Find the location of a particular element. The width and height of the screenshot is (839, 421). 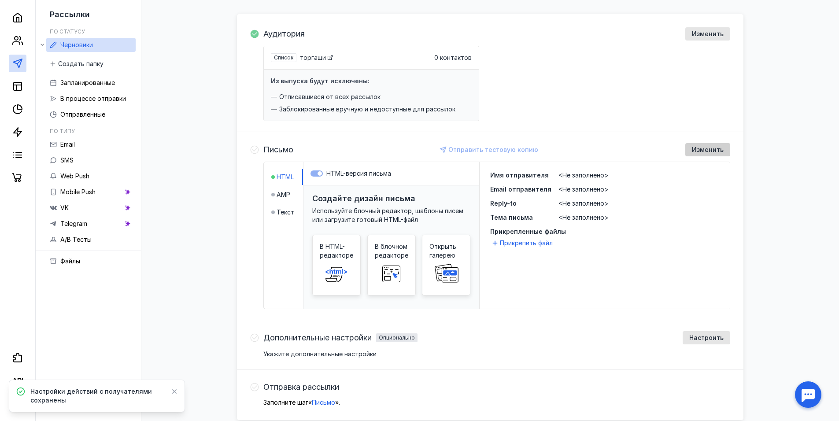

span: Рассылки is located at coordinates (70, 14).